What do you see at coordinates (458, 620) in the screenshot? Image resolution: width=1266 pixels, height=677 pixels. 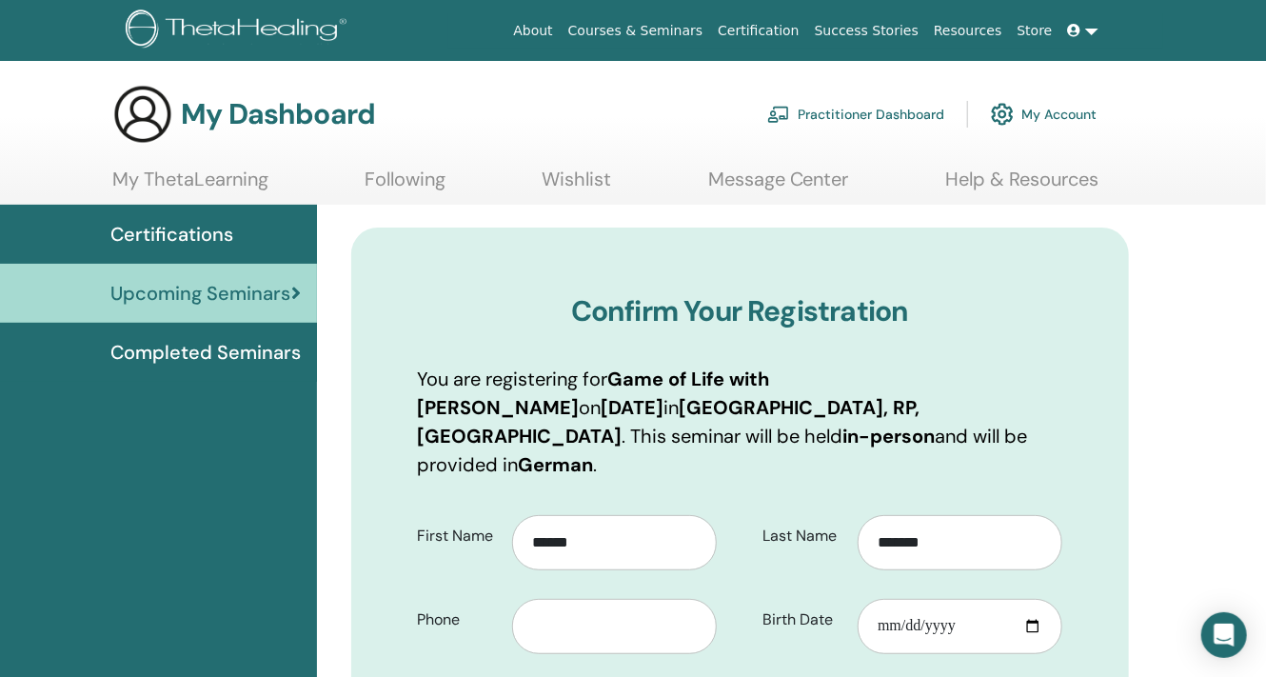 I see `label: Phone` at bounding box center [458, 620].